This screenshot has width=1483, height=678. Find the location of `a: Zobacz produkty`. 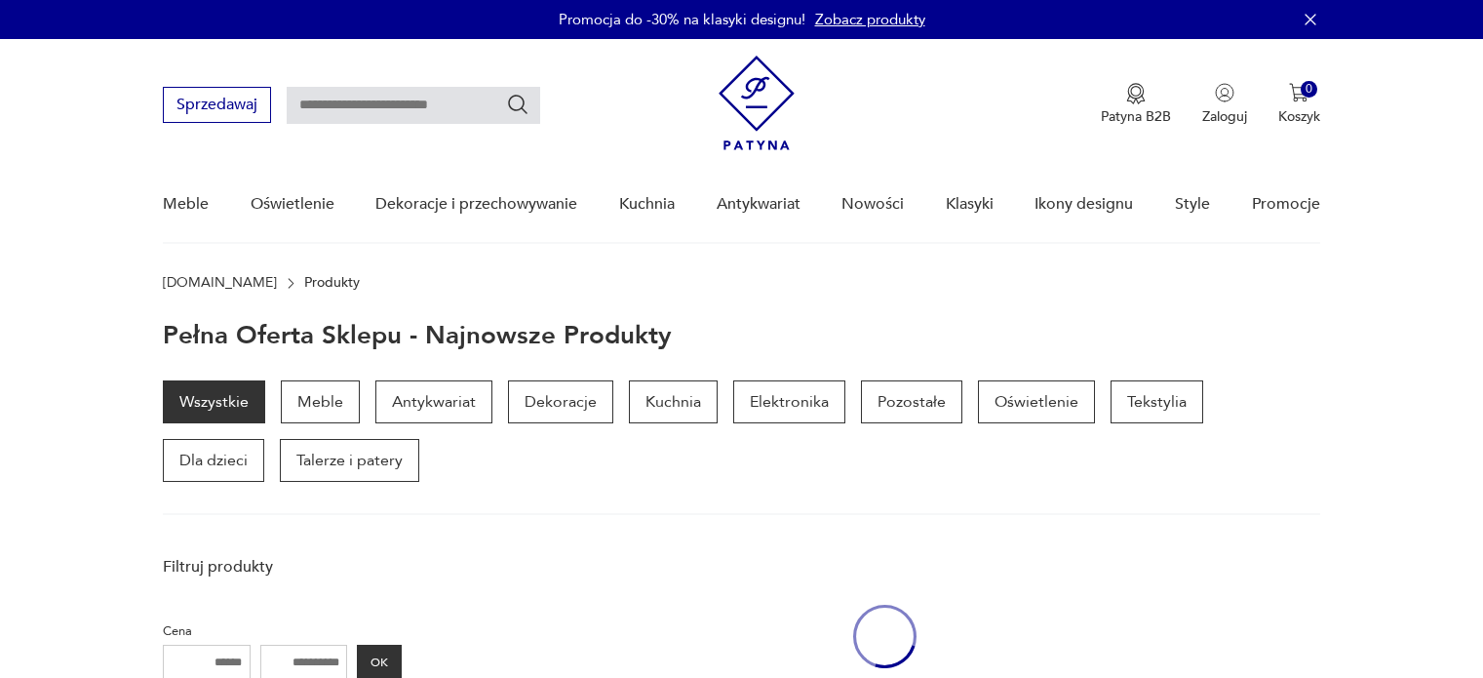

a: Zobacz produkty is located at coordinates (870, 19).